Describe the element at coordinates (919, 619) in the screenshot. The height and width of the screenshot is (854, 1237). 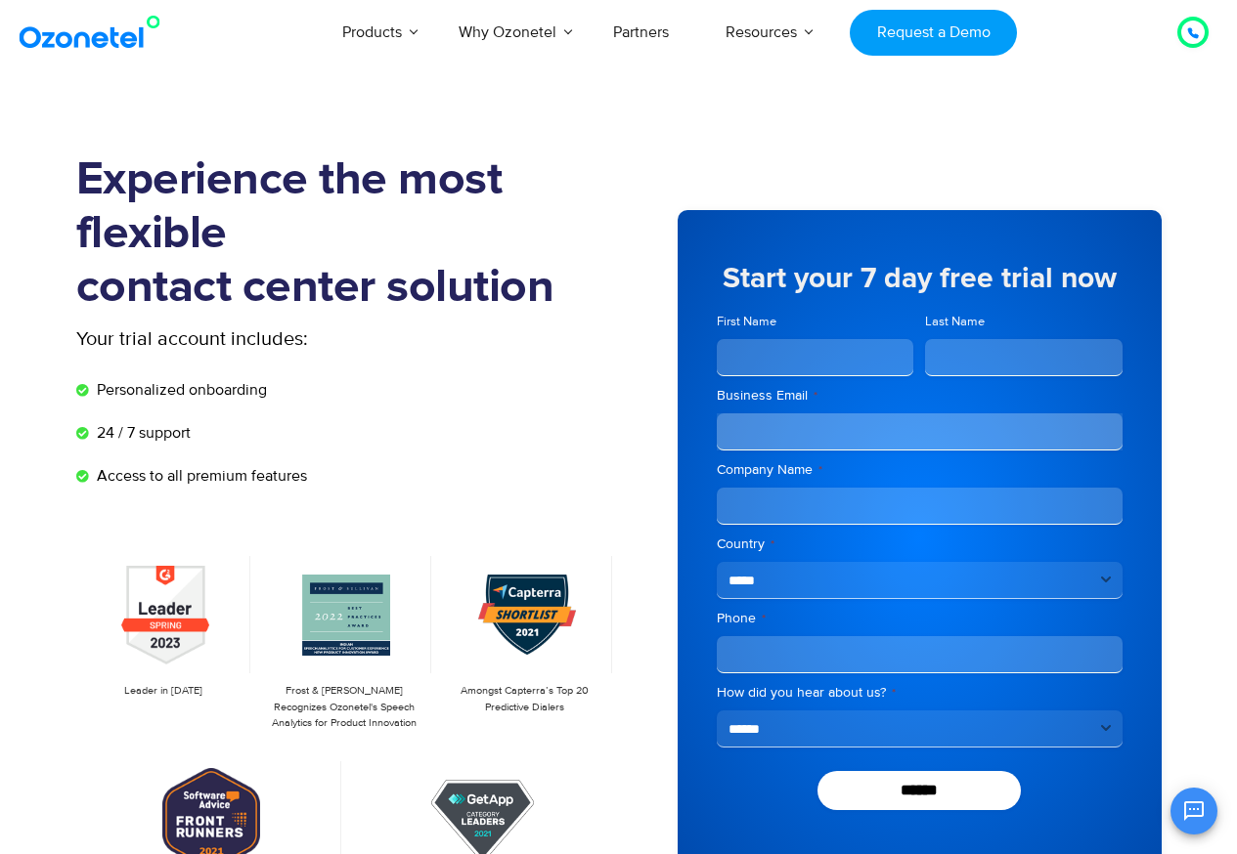
I see `label: Phone` at that location.